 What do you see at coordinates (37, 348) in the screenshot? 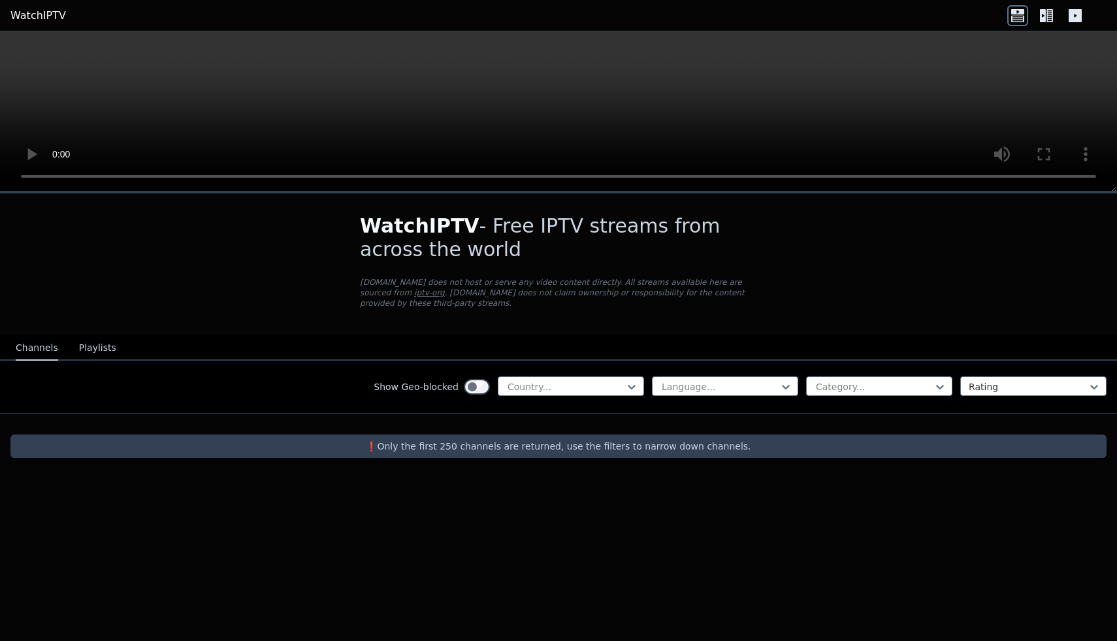
I see `button: Channels` at bounding box center [37, 348].